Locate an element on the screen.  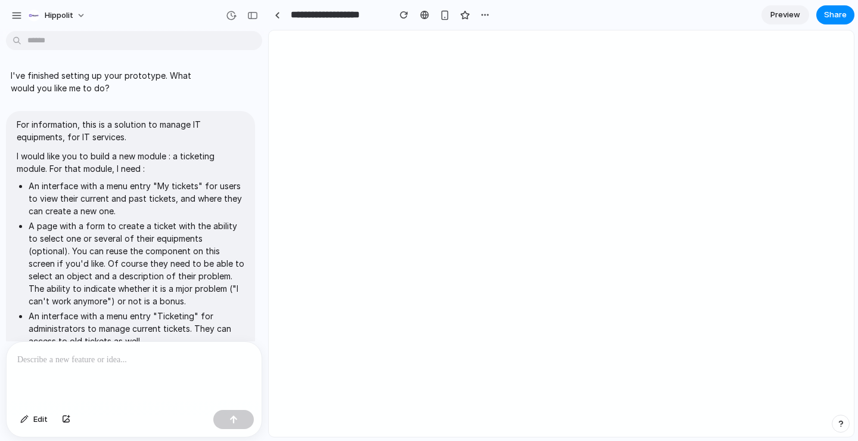
span: Preview is located at coordinates (786, 15).